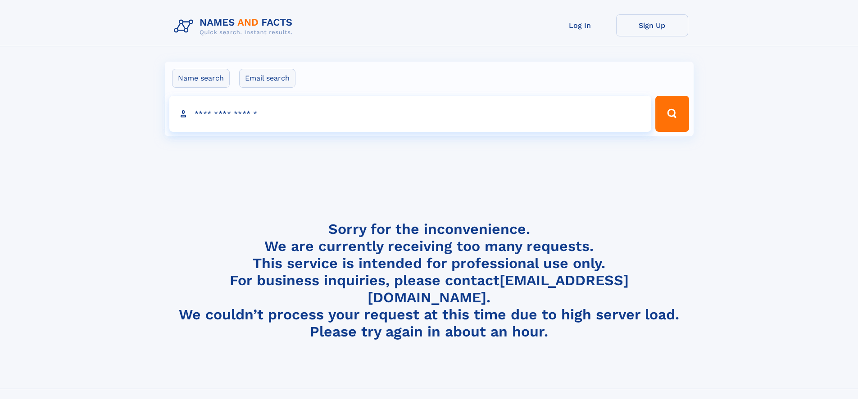 The height and width of the screenshot is (399, 858). Describe the element at coordinates (429, 281) in the screenshot. I see `h4: Sorry for the inconvenience. We are currently receiving too many requests. This service is intend...` at that location.